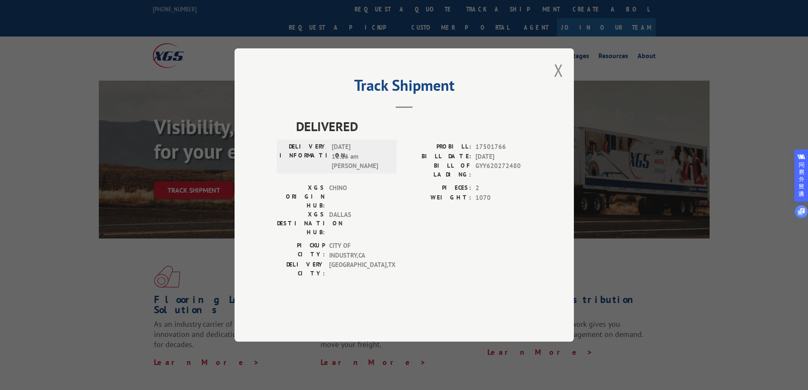  Describe the element at coordinates (437, 156) in the screenshot. I see `label: BILL DATE:` at that location.